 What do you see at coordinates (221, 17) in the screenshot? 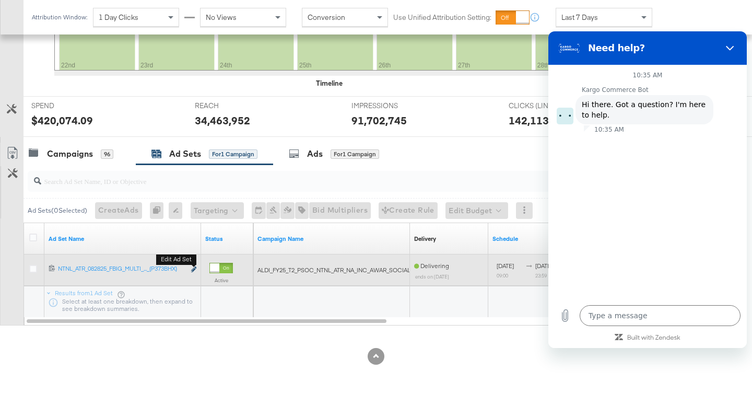
I see `span: No Views` at bounding box center [221, 17].